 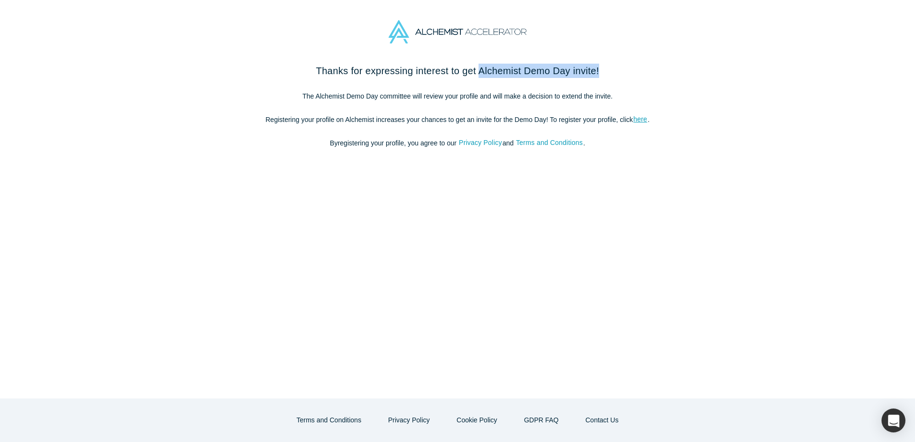 What do you see at coordinates (477, 420) in the screenshot?
I see `button: Cookie Policy` at bounding box center [477, 420].